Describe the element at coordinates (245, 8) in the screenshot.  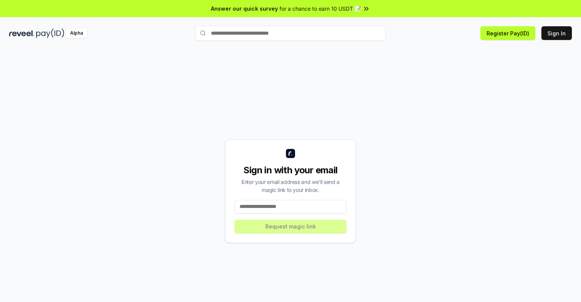
I see `span: Answer our quick survey` at that location.